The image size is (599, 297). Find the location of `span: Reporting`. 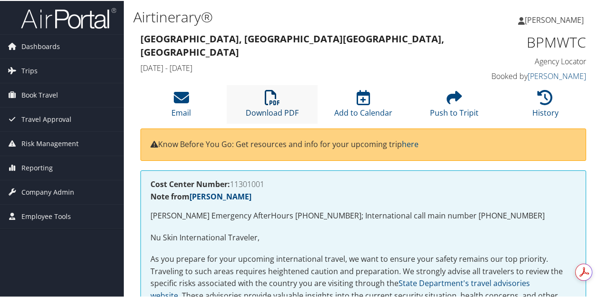

span: Reporting is located at coordinates (37, 167).